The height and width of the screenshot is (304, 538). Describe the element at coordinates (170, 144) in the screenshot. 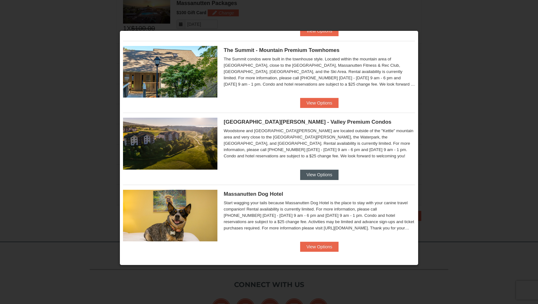

I see `img: 19219041-4-ec11c166.jpg` at that location.